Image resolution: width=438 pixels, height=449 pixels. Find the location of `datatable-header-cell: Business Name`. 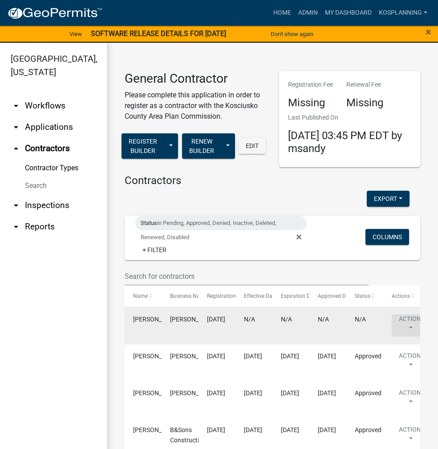

datatable-header-cell: Business Name is located at coordinates (180, 296).